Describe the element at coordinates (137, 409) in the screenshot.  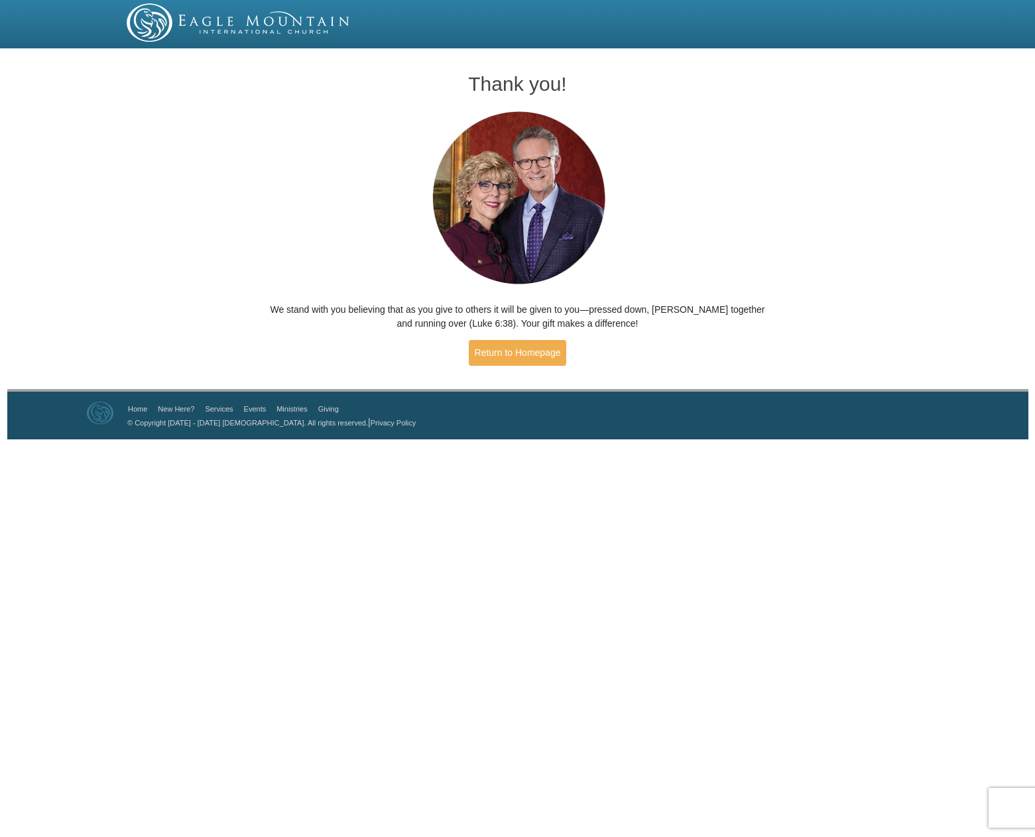
I see `a: Home` at that location.